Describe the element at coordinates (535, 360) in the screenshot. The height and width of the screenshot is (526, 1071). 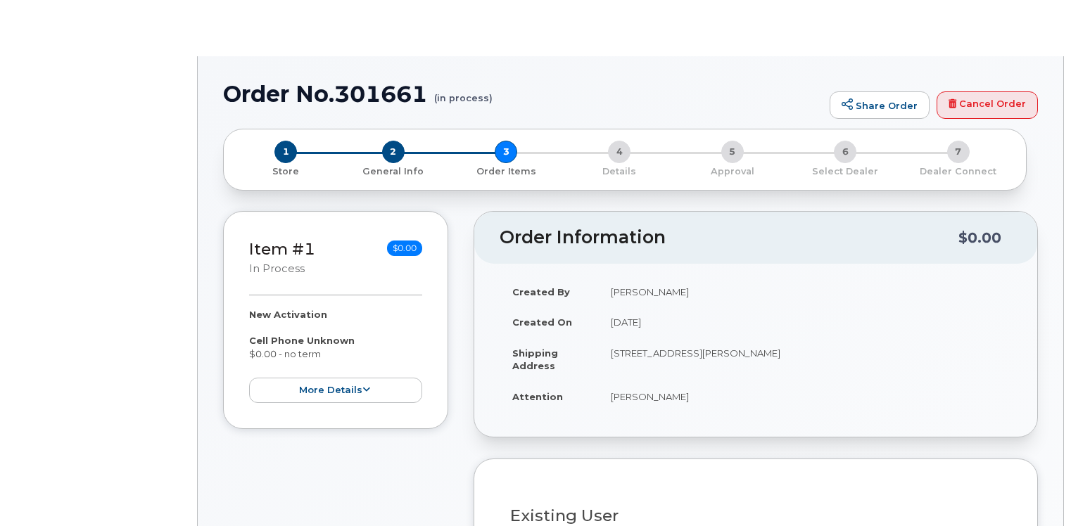
I see `strong: Shipping Address` at that location.